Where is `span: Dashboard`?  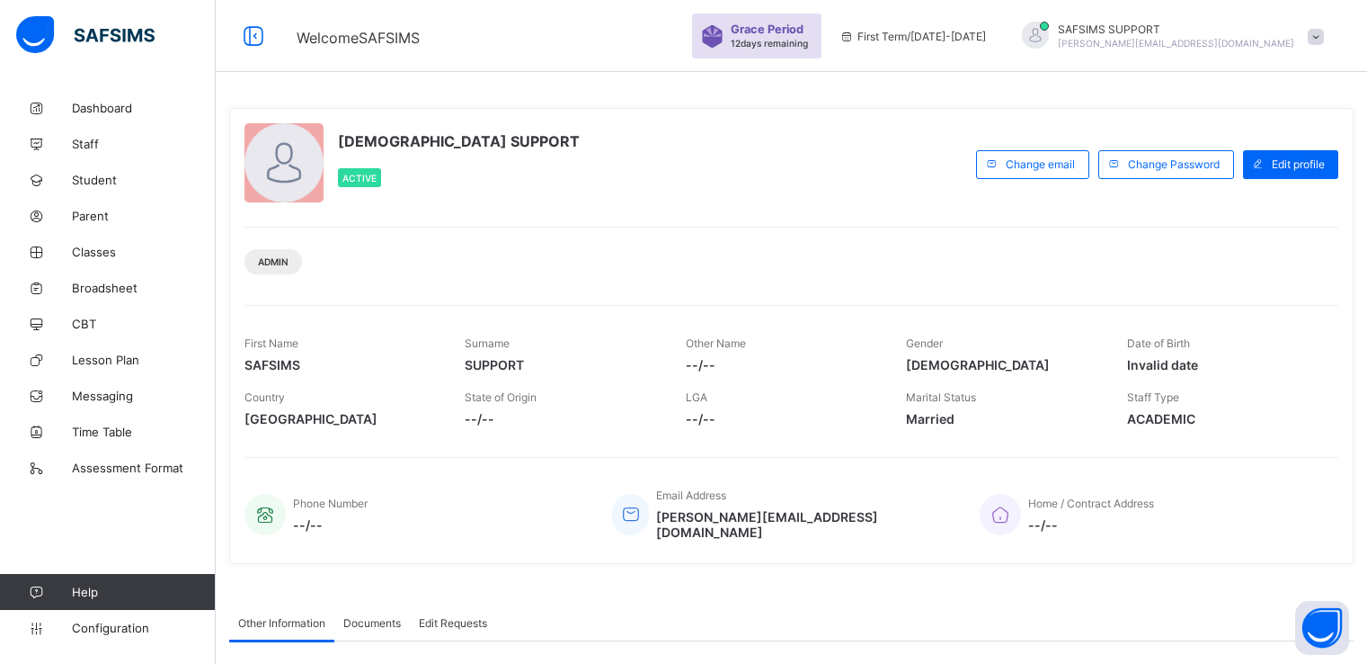
span: Dashboard is located at coordinates (144, 108).